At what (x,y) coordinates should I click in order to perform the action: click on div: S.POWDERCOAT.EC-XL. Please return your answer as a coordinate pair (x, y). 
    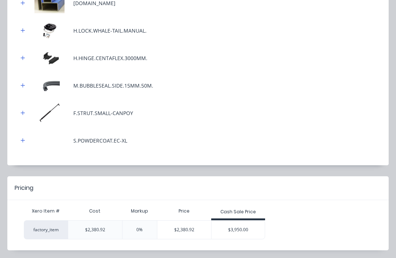
    Looking at the image, I should click on (100, 140).